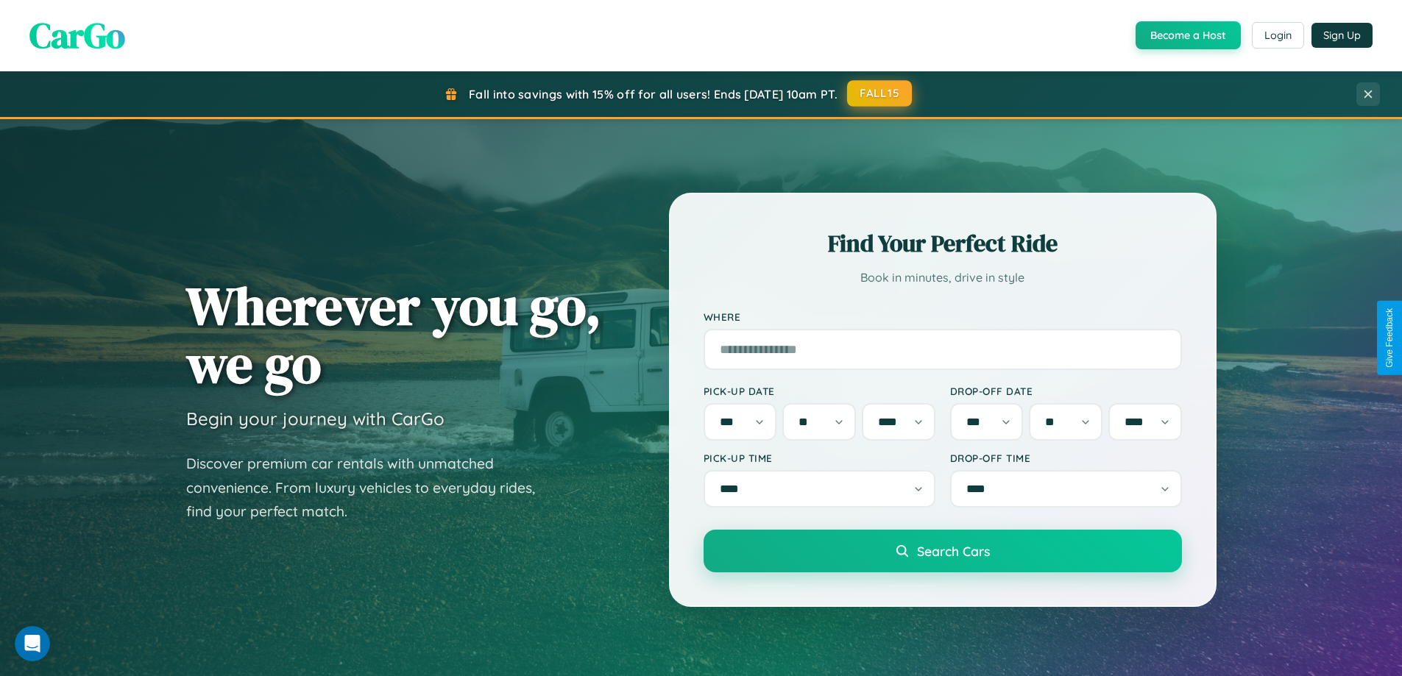 The height and width of the screenshot is (676, 1402). Describe the element at coordinates (953, 551) in the screenshot. I see `span: Search Cars` at that location.